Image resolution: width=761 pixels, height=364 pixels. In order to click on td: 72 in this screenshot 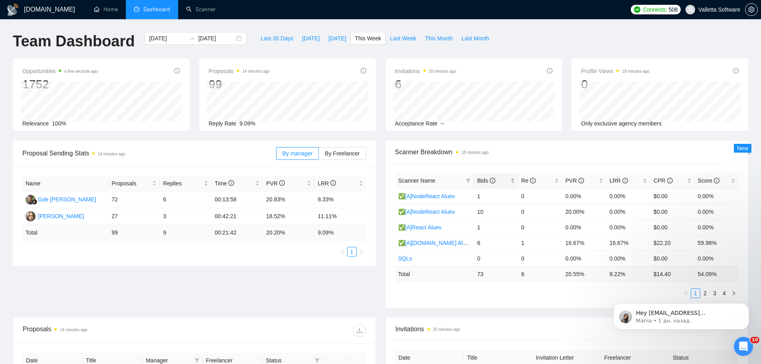, I will do `click(134, 200)`.